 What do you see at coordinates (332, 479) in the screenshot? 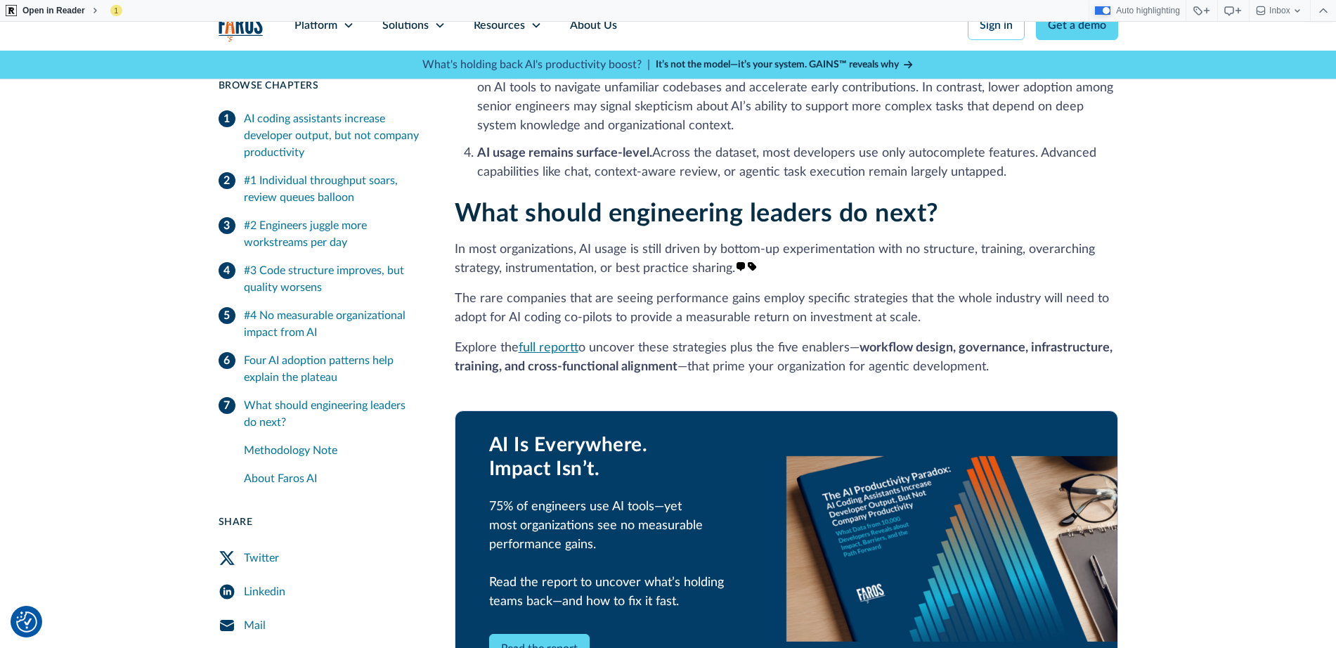
I see `a: About Faros AI` at bounding box center [332, 479].